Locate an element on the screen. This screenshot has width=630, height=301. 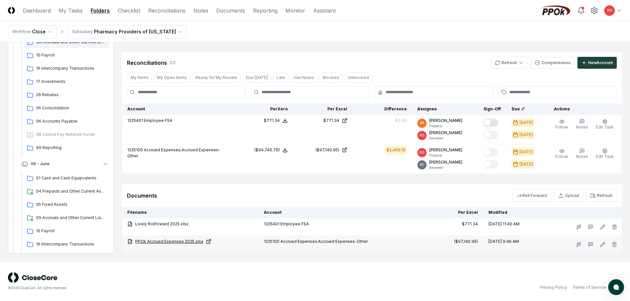
a: My Tasks is located at coordinates (70, 11).